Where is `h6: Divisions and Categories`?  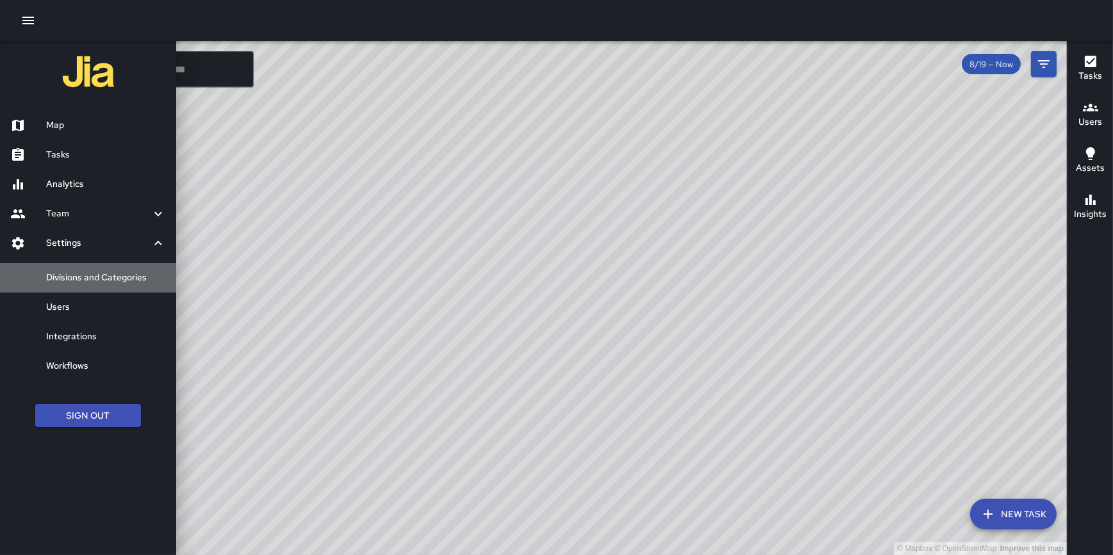 h6: Divisions and Categories is located at coordinates (106, 278).